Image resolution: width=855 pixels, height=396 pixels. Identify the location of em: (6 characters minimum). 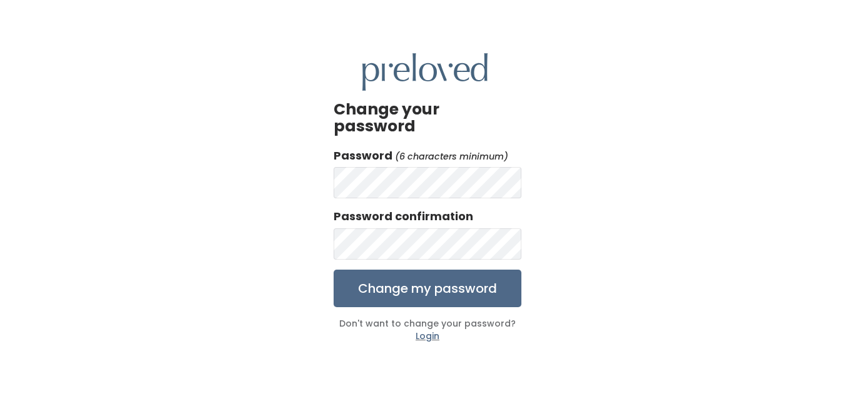
(451, 156).